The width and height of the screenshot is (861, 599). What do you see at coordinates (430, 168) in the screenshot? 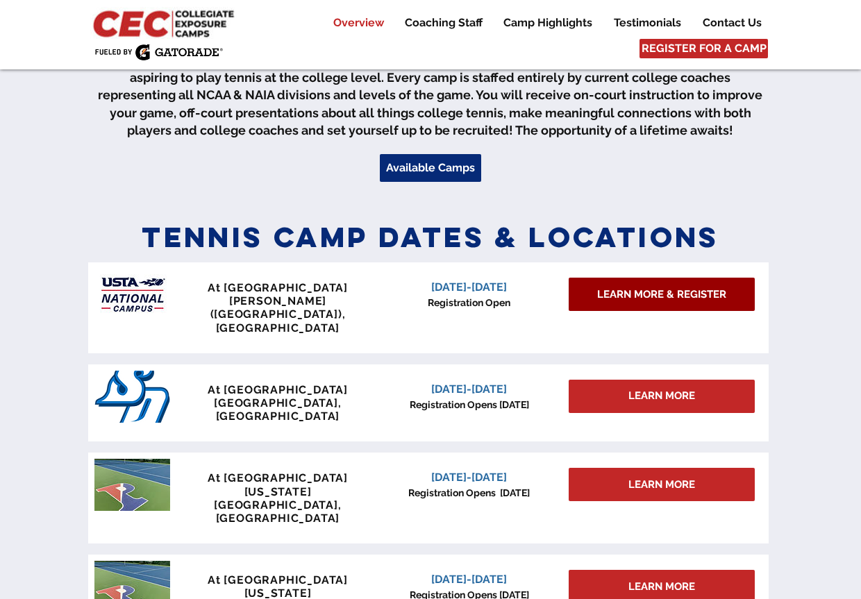
I see `span: Available Camps` at bounding box center [430, 168].